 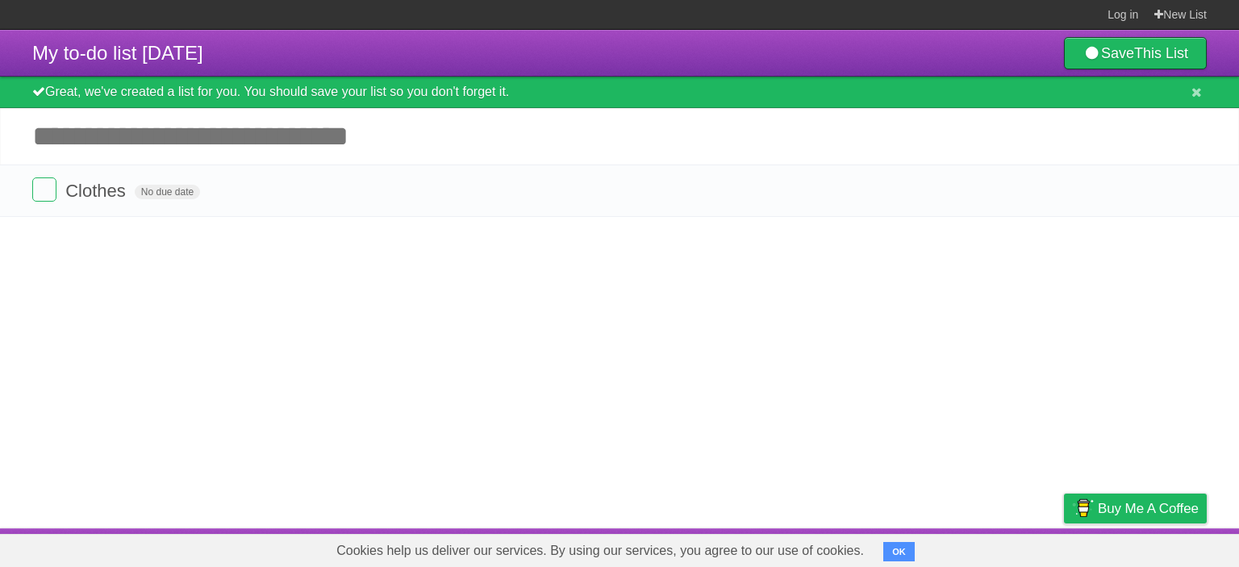 I want to click on a: SaveThis List, so click(x=1135, y=53).